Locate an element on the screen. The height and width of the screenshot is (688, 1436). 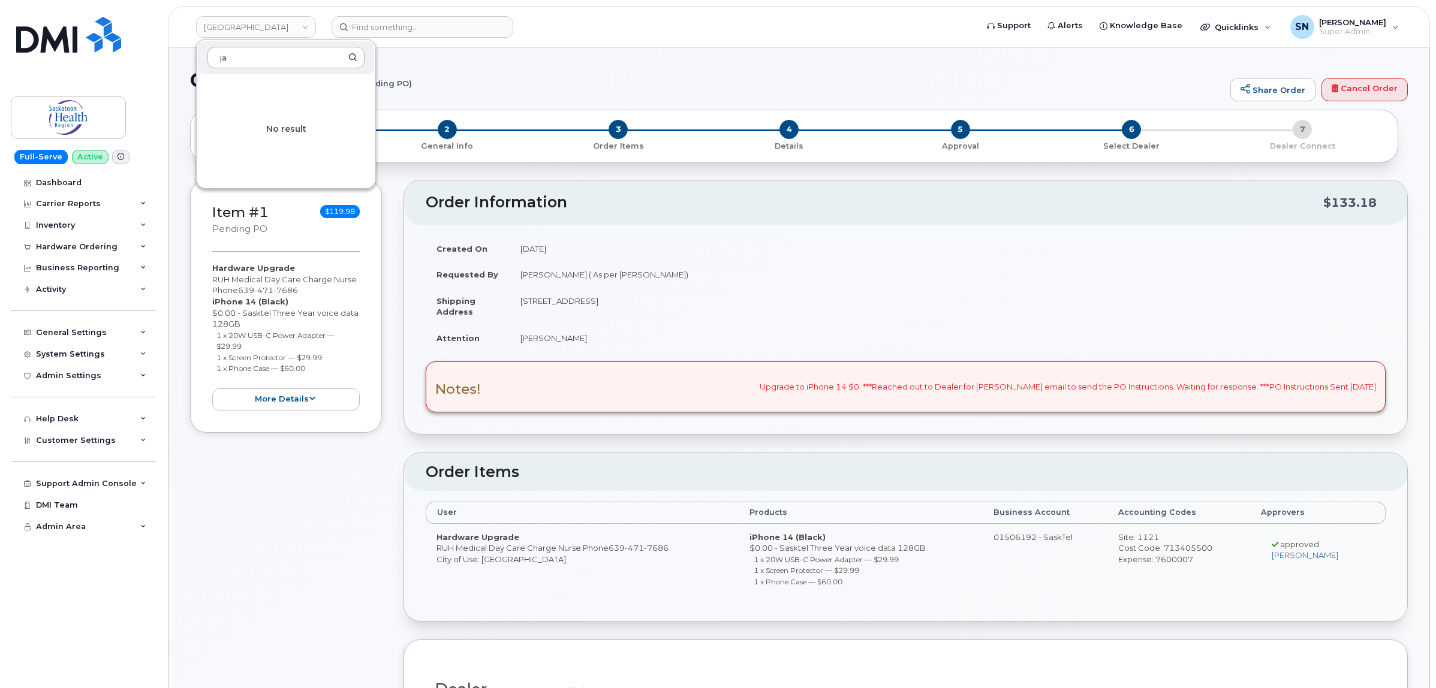
a: Item #1 is located at coordinates (240, 212).